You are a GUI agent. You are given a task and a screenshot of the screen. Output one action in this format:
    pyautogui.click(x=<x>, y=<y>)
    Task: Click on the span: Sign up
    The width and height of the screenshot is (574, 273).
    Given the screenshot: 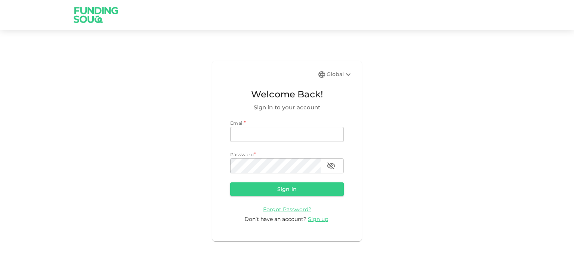 What is the action you would take?
    pyautogui.click(x=318, y=219)
    